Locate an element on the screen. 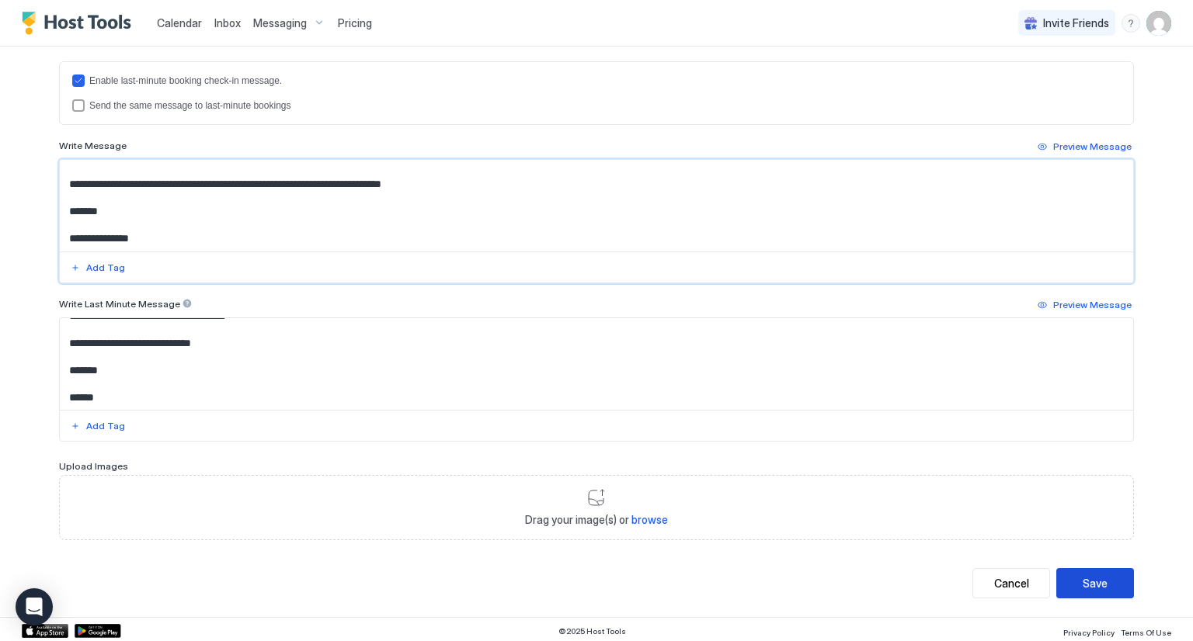 Image resolution: width=1193 pixels, height=641 pixels. span: Calendar is located at coordinates (179, 23).